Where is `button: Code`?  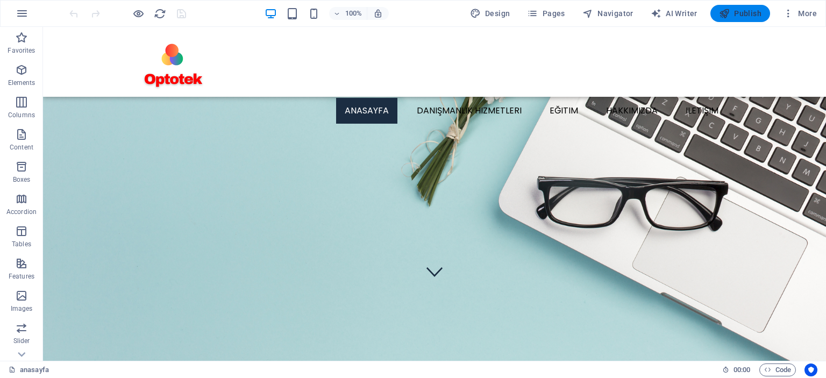 button: Code is located at coordinates (777, 370).